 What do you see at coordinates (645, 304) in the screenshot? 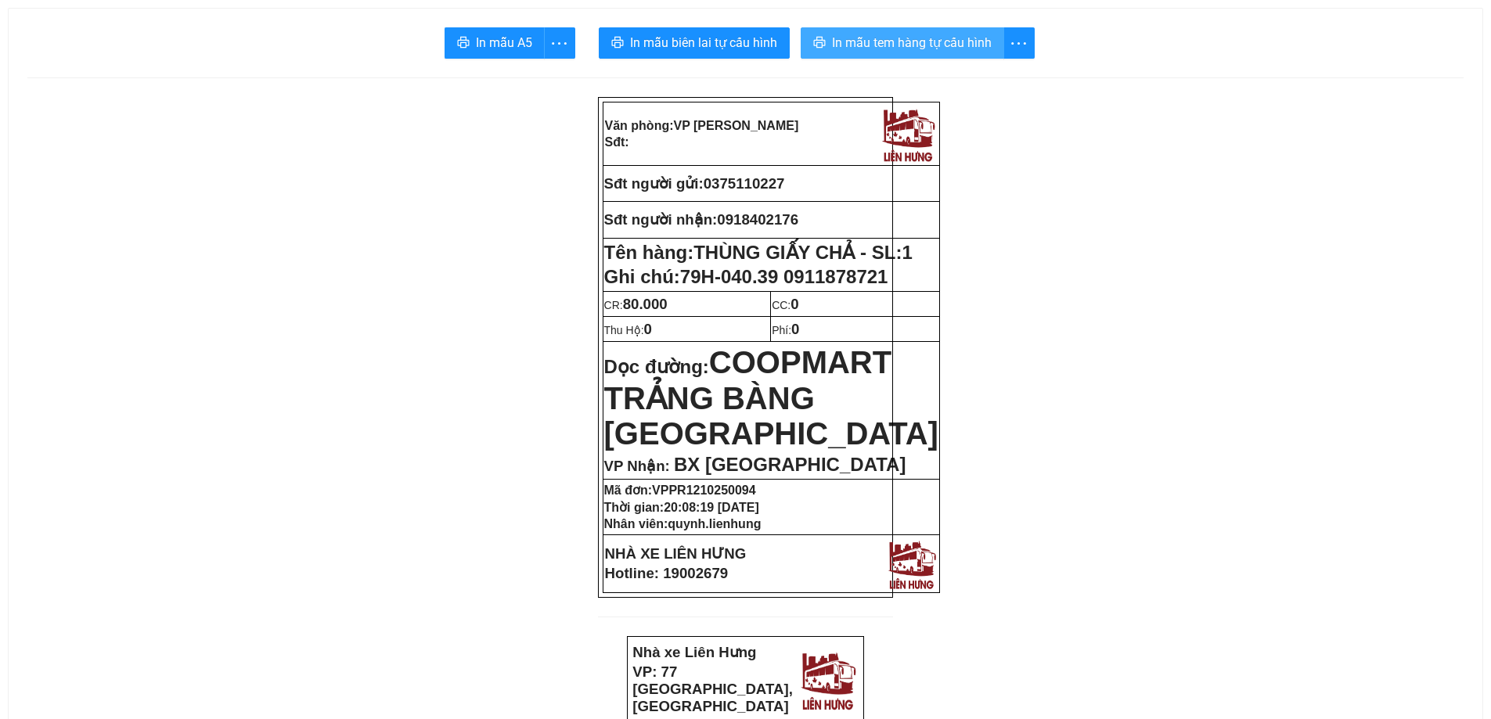
I see `span: 80.000` at bounding box center [645, 304].